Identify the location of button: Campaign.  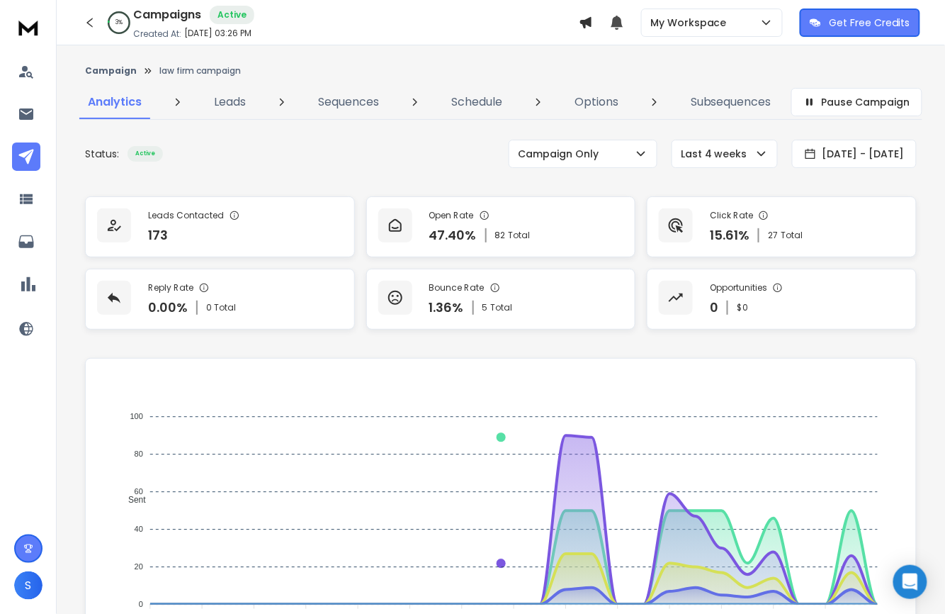
(111, 71).